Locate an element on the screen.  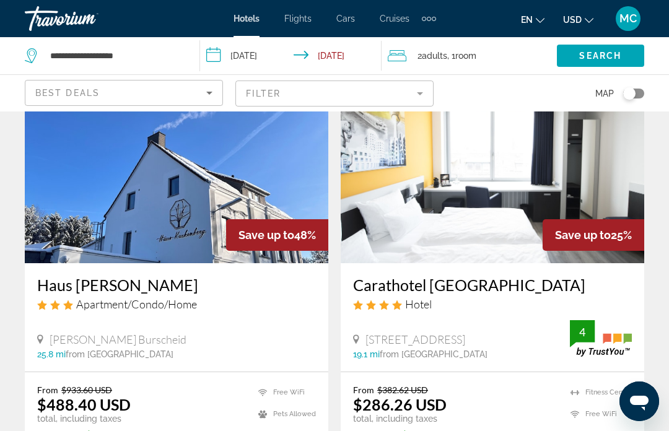
del: $933.60 USD is located at coordinates (87, 390).